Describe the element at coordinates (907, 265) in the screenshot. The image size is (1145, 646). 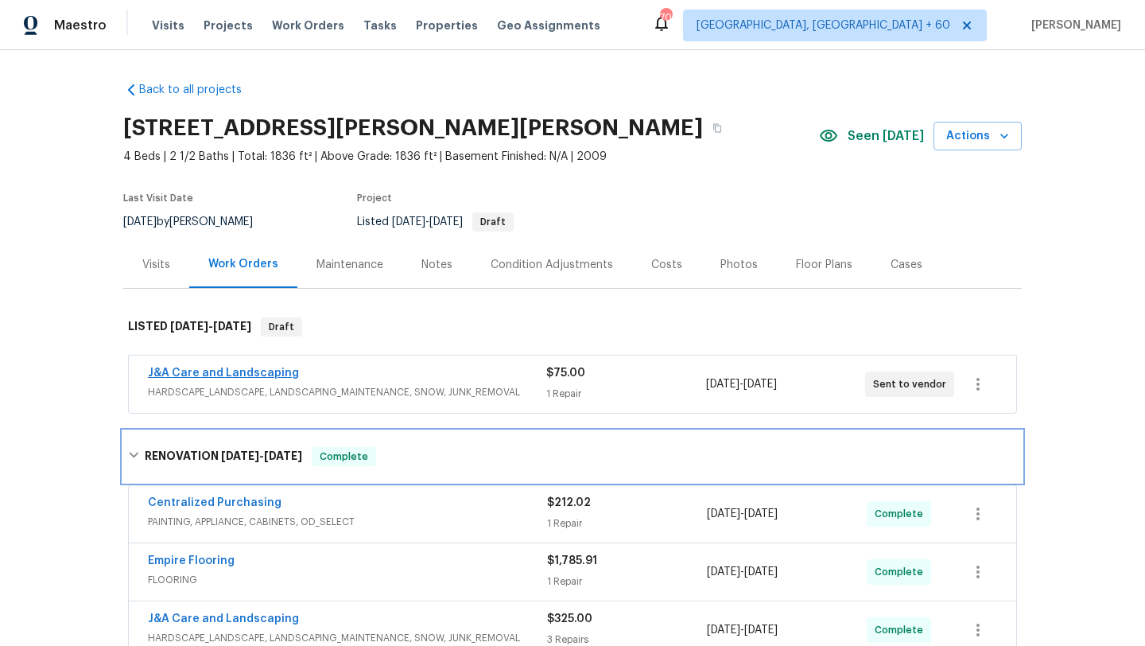
I see `div: Cases` at that location.